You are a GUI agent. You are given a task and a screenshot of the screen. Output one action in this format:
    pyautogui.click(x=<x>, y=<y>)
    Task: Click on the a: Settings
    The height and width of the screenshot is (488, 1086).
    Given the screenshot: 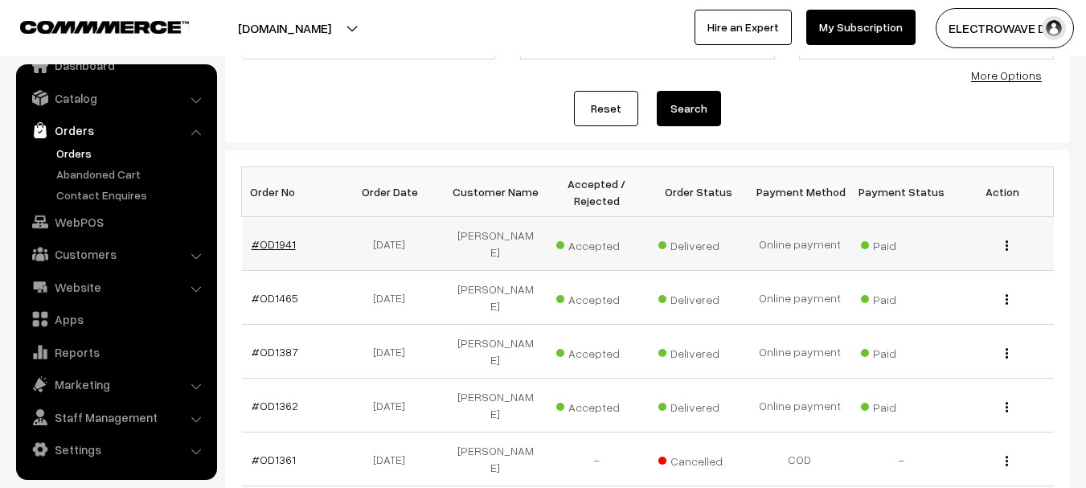 What is the action you would take?
    pyautogui.click(x=116, y=449)
    